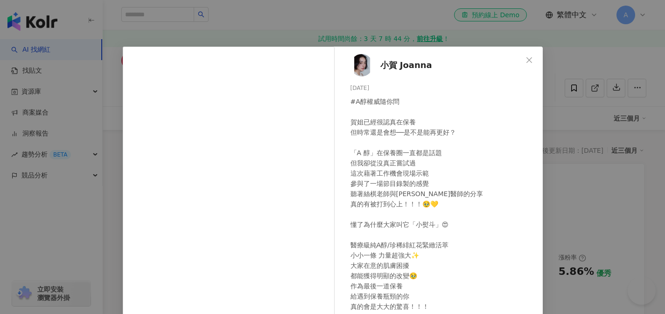  Describe the element at coordinates (436, 65) in the screenshot. I see `a: KOL Avatar小賀 Joanna` at that location.